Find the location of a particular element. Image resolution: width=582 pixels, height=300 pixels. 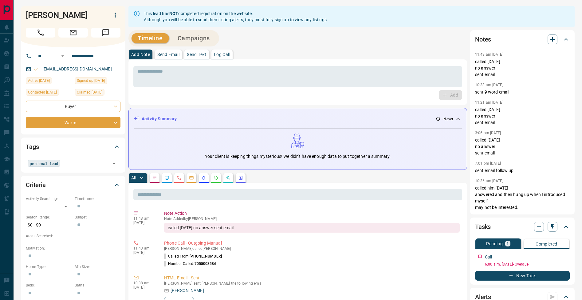

span: Email is located at coordinates (73, 33).